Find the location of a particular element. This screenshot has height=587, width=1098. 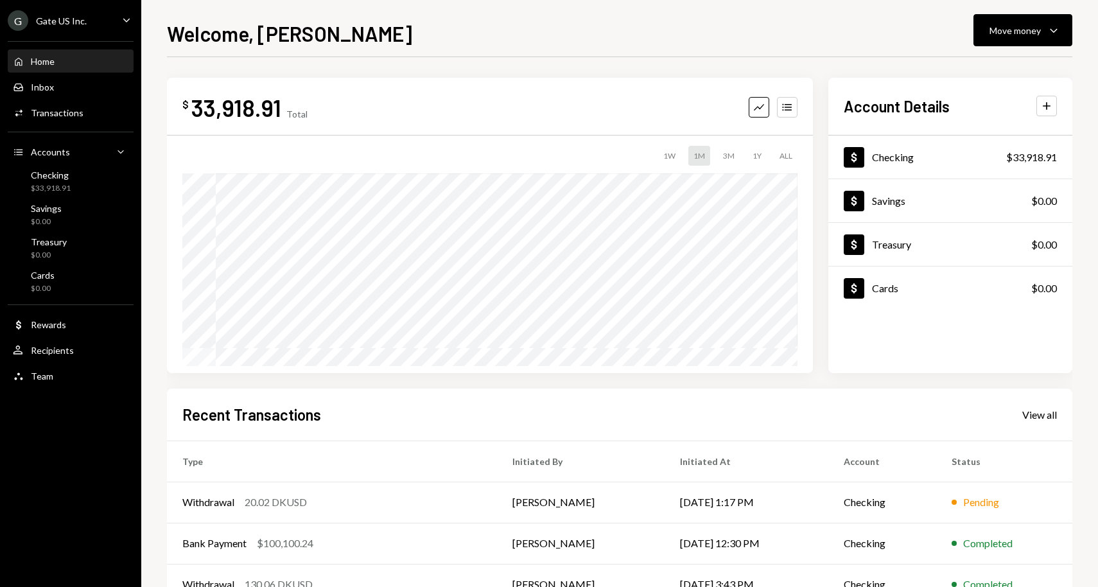

th: Account is located at coordinates (882, 461).